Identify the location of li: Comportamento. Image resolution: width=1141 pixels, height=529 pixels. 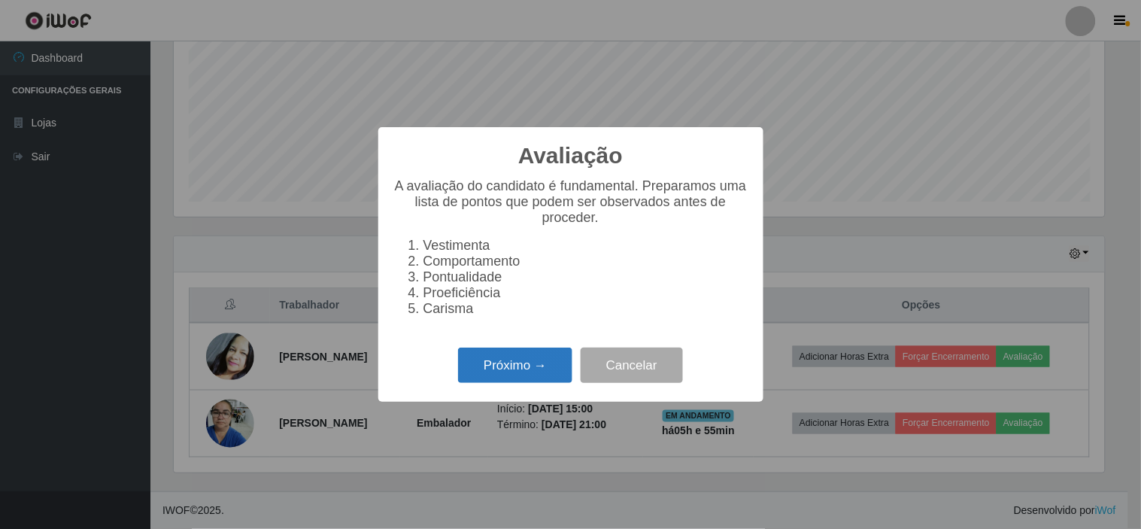
(586, 261).